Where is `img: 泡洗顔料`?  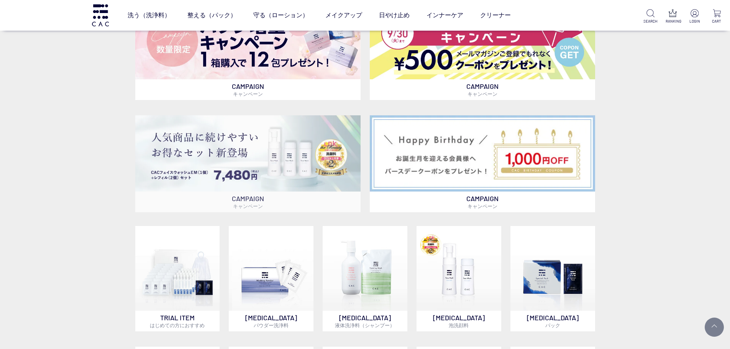
img: 泡洗顔料 is located at coordinates (459, 268).